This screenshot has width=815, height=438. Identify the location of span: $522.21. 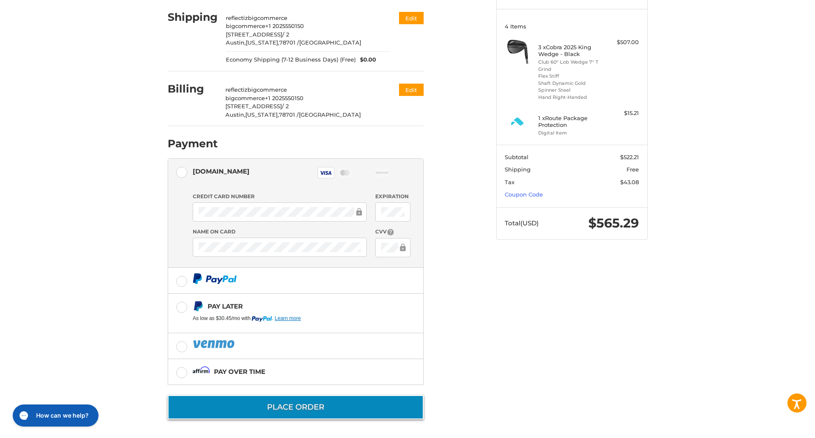
(630, 157).